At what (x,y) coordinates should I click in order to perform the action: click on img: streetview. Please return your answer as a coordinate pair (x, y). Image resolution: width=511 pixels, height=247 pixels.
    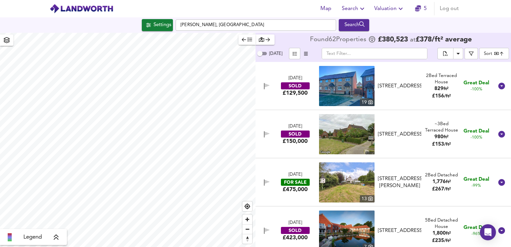
    Looking at the image, I should click on (347, 134).